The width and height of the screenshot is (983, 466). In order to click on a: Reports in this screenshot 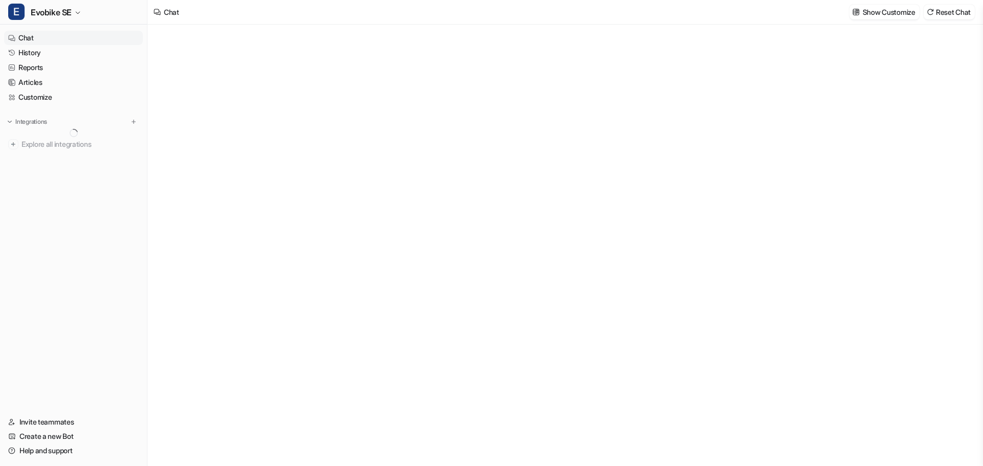, I will do `click(73, 68)`.